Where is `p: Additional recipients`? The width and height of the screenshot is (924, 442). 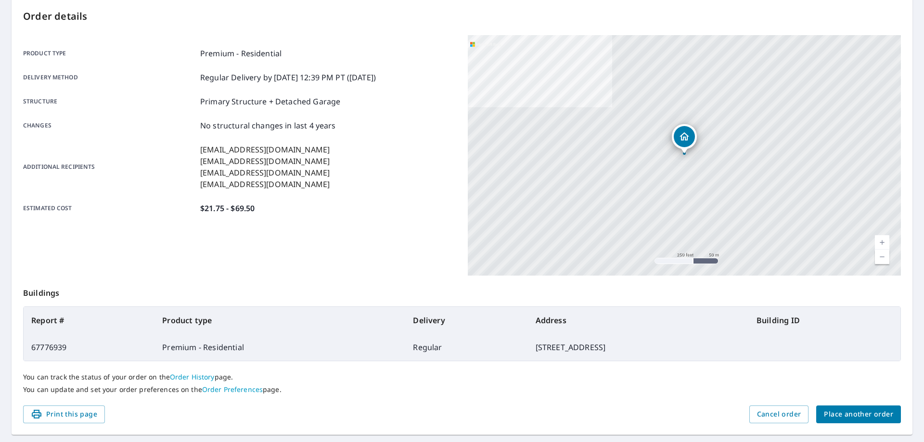 p: Additional recipients is located at coordinates (110, 167).